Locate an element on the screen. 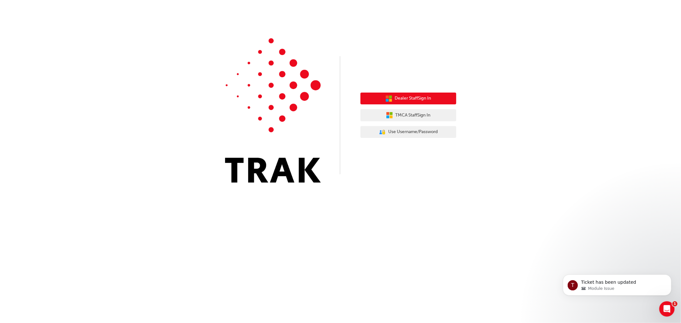  img: Trak is located at coordinates (273, 110).